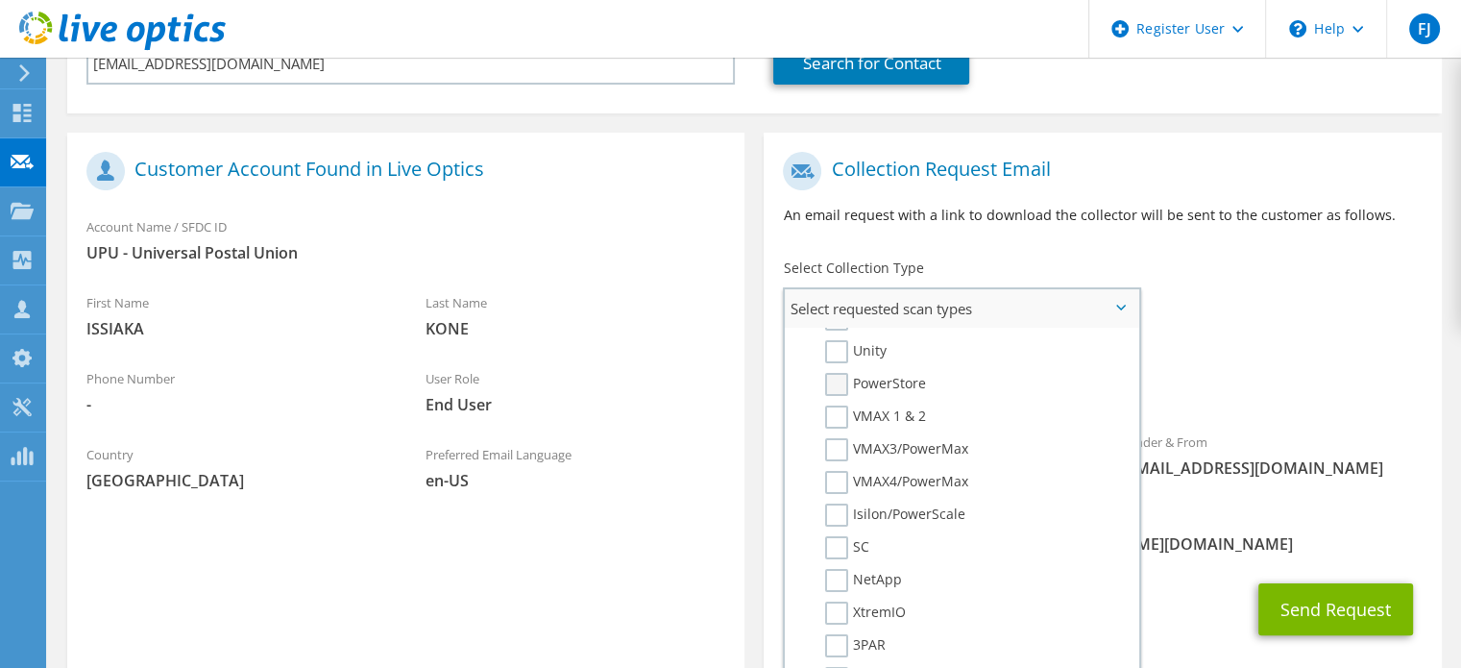  Describe the element at coordinates (1425, 29) in the screenshot. I see `span: FJ` at that location.